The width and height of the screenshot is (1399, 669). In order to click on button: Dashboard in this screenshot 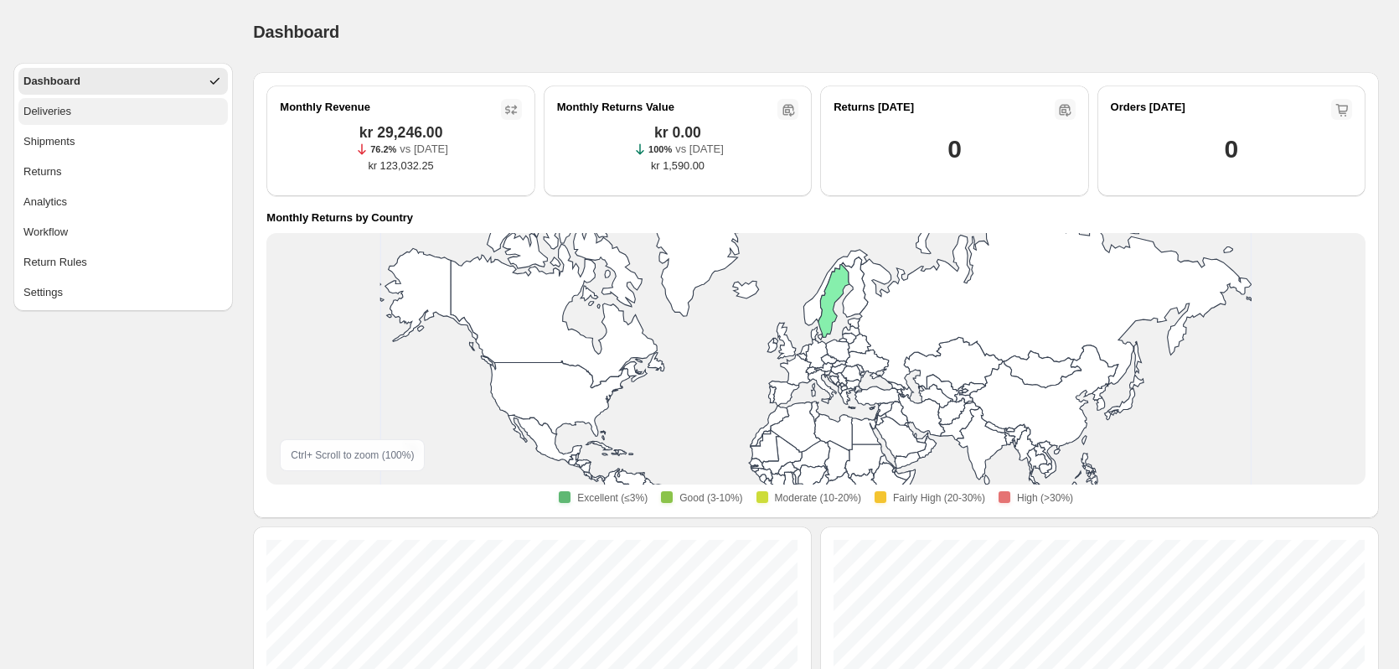, I will do `click(123, 81)`.